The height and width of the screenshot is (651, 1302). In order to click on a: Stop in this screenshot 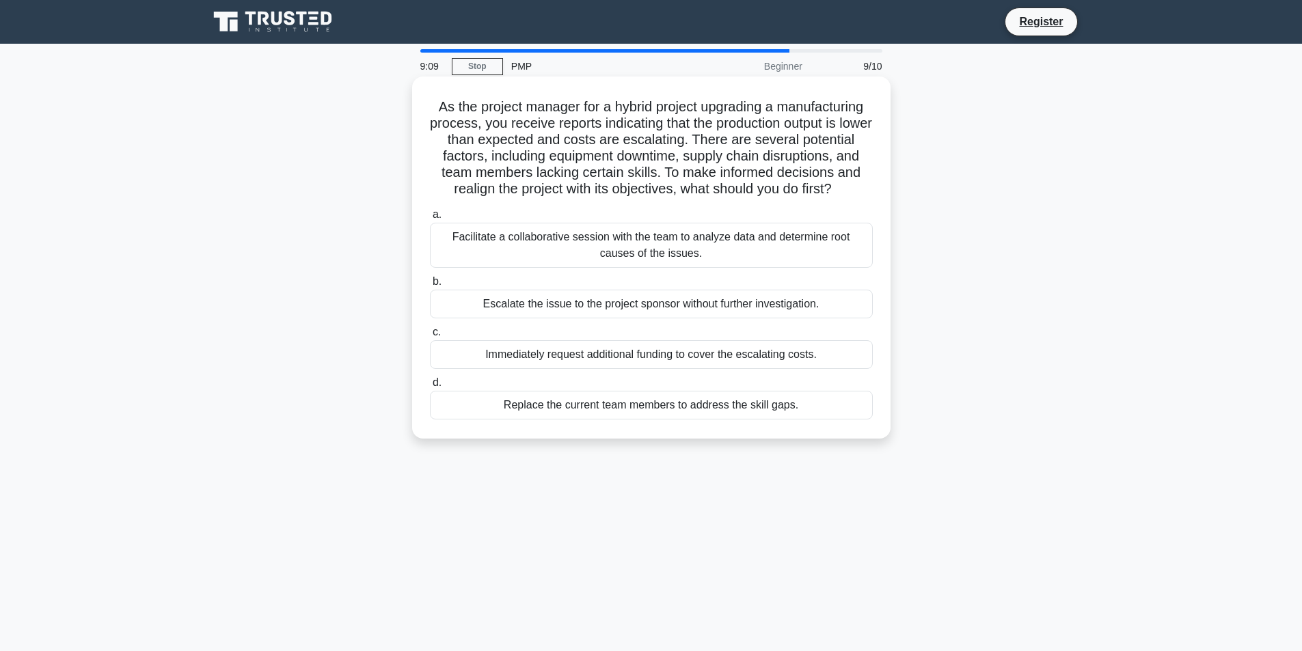, I will do `click(477, 66)`.